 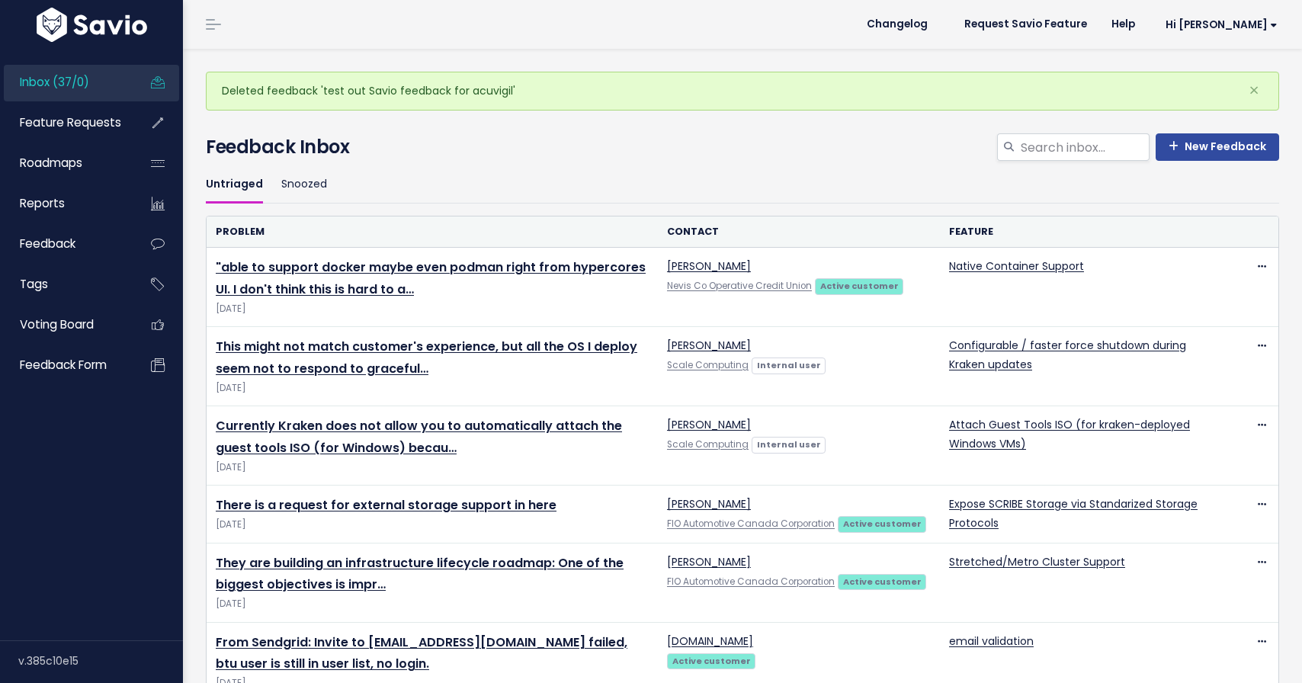 I want to click on span: Roadmaps, so click(x=51, y=162).